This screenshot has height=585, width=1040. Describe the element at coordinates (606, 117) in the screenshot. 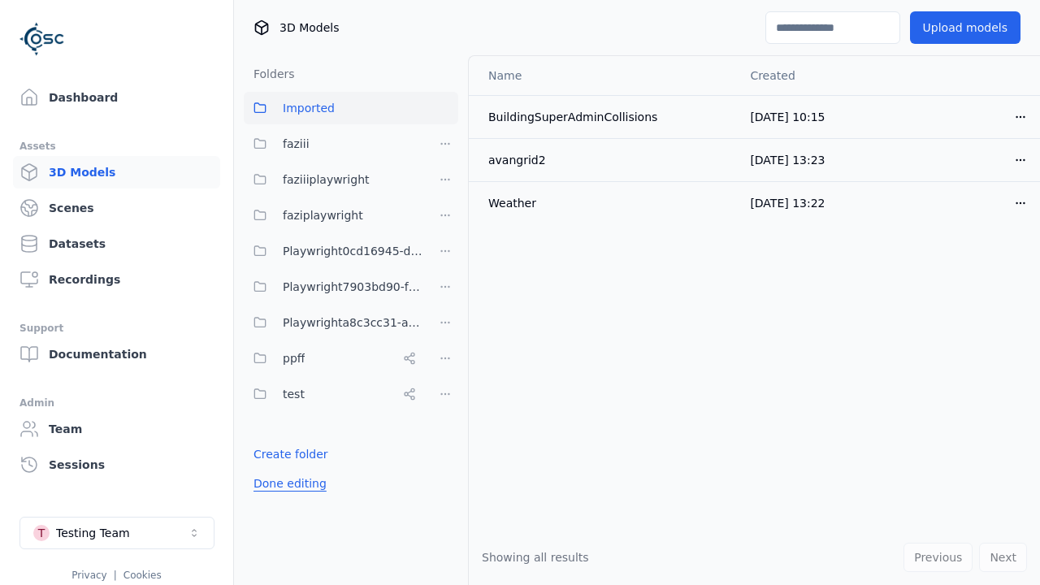

I see `div: BuildingSuperAdminCollisions` at that location.